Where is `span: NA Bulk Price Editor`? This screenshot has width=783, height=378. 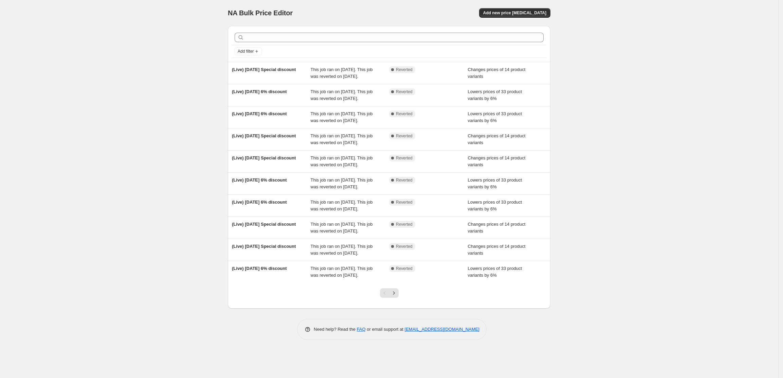
span: NA Bulk Price Editor is located at coordinates (260, 13).